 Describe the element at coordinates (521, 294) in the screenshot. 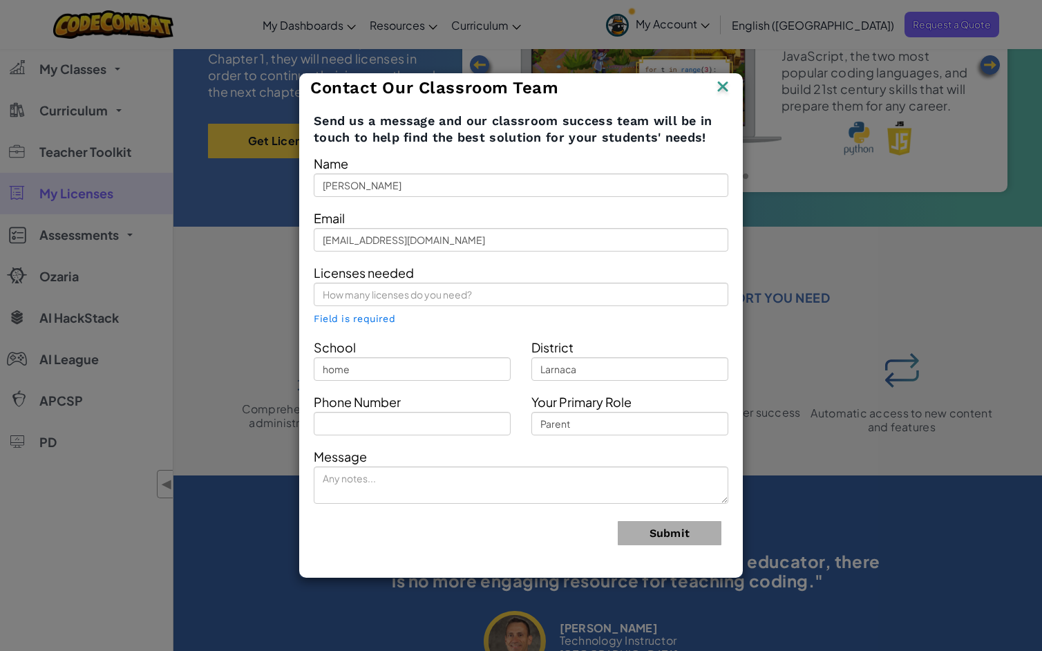

I see `input: How many licenses do you need?` at that location.